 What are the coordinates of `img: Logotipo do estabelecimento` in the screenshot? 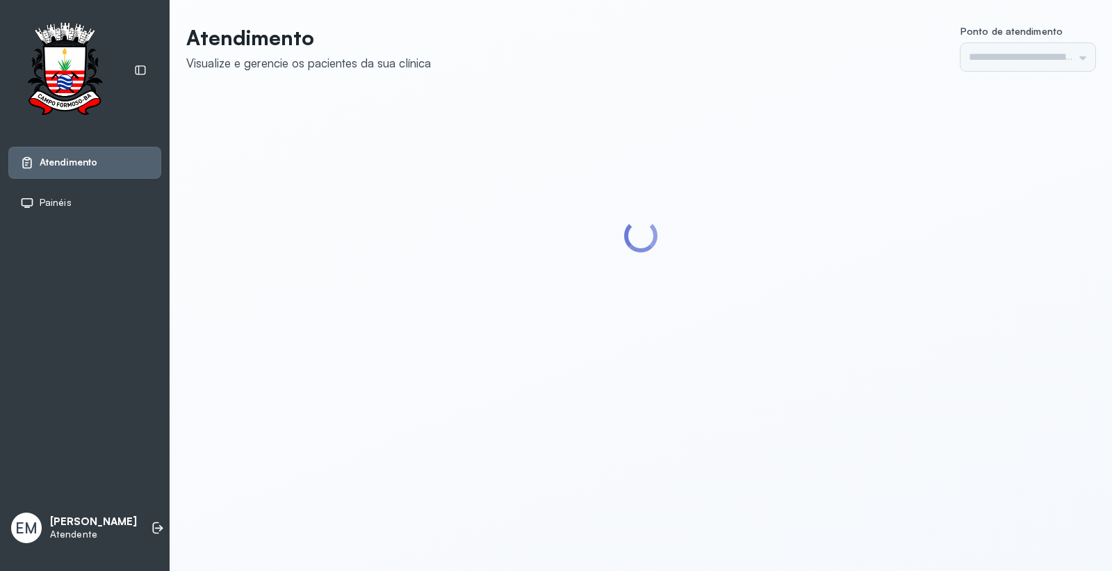 It's located at (65, 70).